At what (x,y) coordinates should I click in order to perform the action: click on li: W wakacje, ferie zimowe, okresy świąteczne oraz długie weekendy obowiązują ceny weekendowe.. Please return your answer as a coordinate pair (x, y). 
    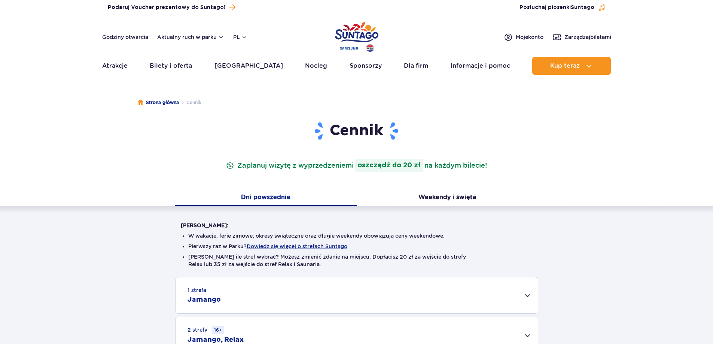
    Looking at the image, I should click on (357, 236).